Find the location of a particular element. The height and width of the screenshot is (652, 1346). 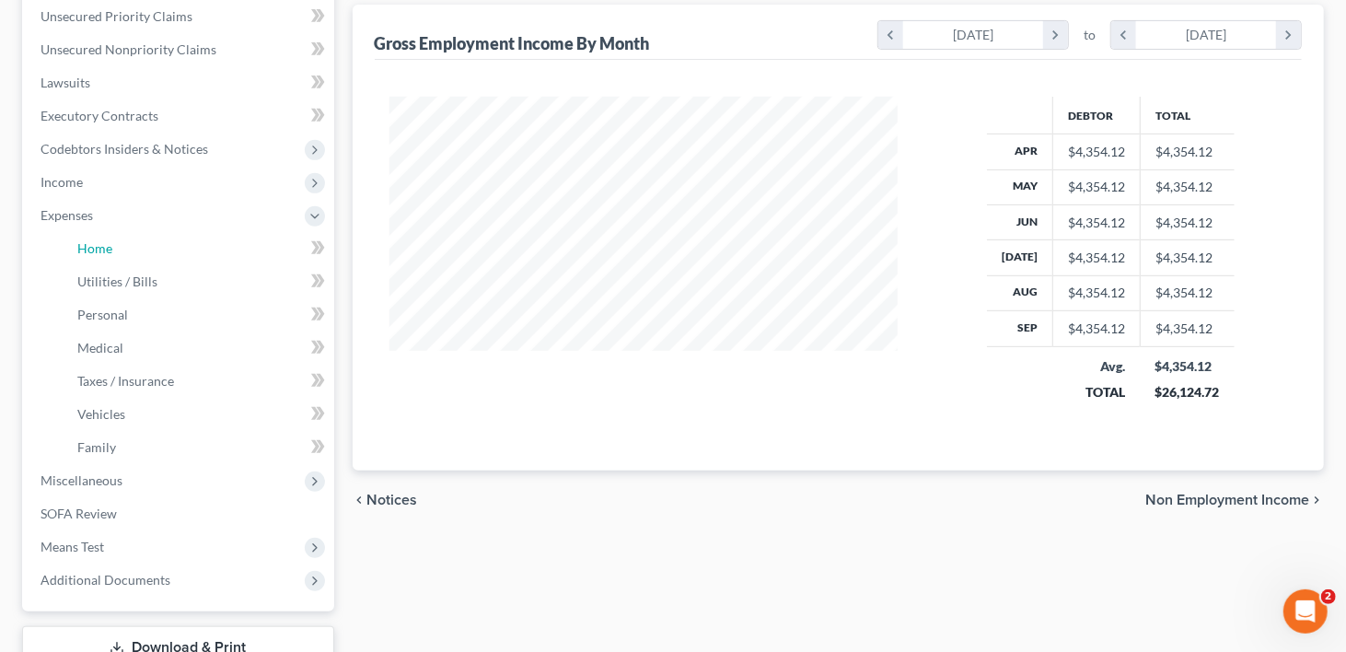

span: Unsecured Priority Claims is located at coordinates (116, 16).